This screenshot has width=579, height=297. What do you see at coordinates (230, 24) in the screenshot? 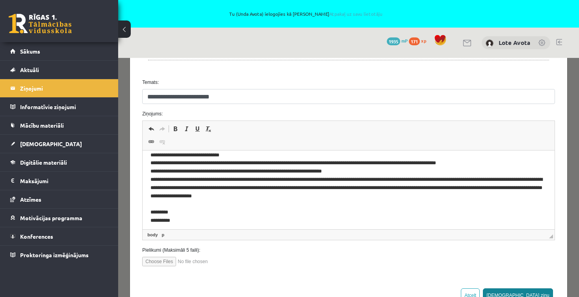
I see `label: Temats:` at bounding box center [230, 24].